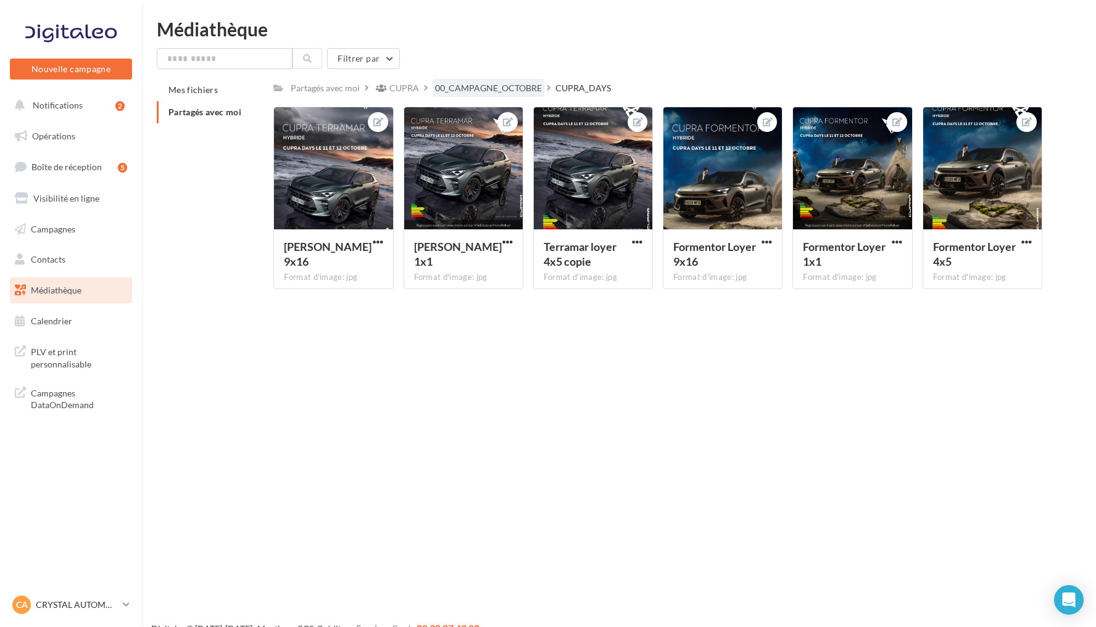 The width and height of the screenshot is (1096, 627). I want to click on span: CA, so click(22, 605).